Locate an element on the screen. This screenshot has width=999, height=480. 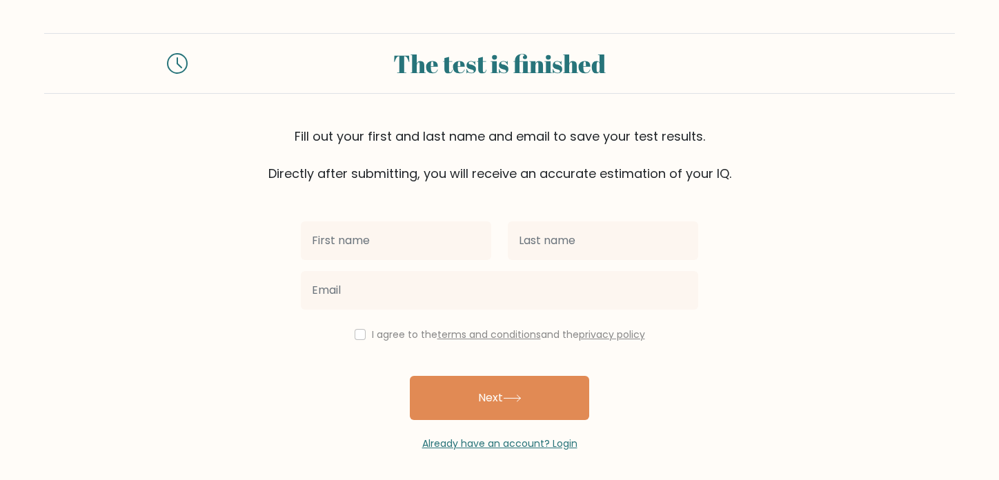
a: terms and conditions is located at coordinates (489, 335).